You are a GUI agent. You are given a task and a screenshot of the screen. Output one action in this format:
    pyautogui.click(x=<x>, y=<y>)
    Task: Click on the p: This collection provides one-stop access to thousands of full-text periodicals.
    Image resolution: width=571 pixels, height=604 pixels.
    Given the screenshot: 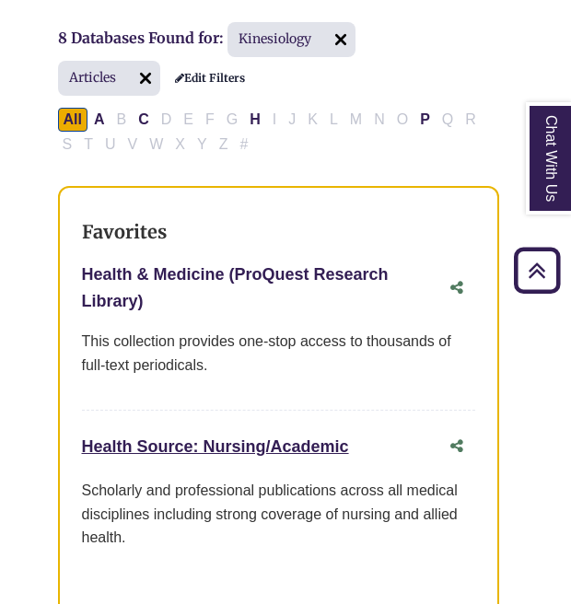 What is the action you would take?
    pyautogui.click(x=278, y=353)
    